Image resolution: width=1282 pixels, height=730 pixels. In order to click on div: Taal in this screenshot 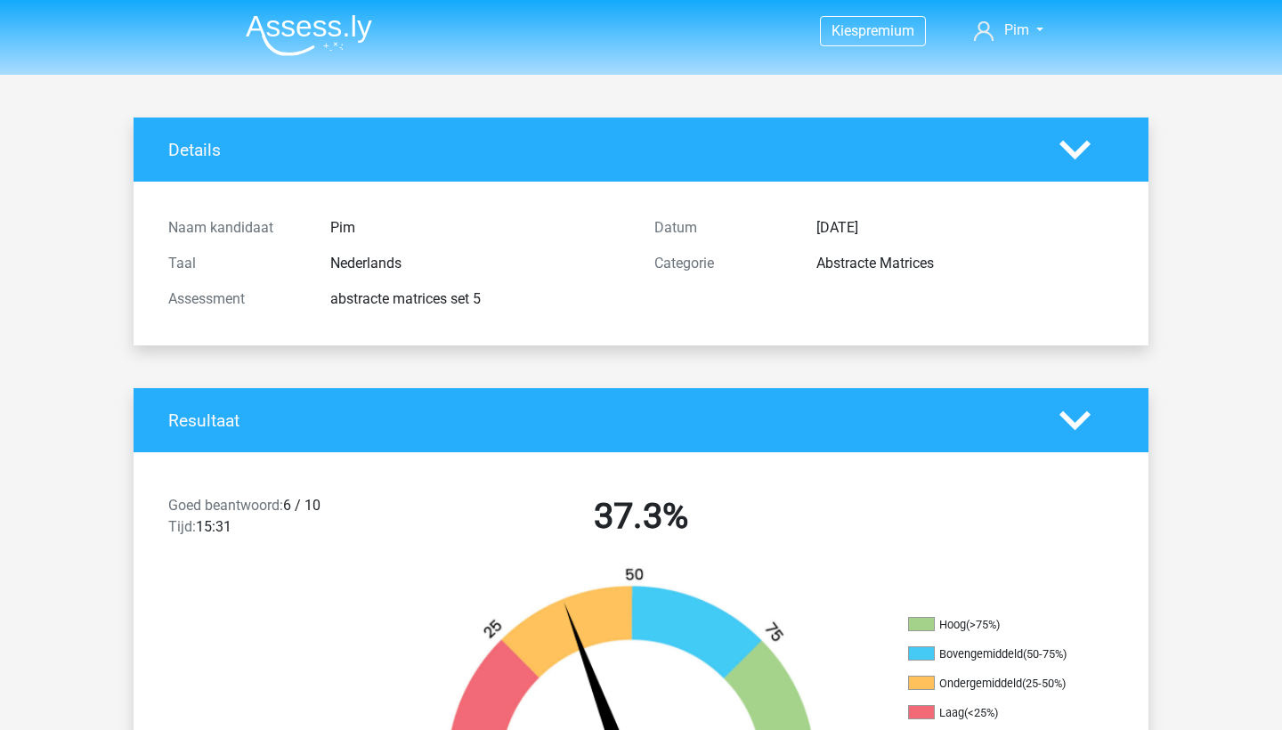, I will do `click(236, 263)`.